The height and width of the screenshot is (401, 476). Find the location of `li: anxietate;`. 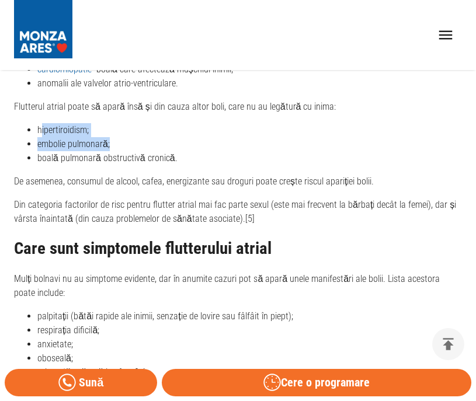

li: anxietate; is located at coordinates (249, 344).